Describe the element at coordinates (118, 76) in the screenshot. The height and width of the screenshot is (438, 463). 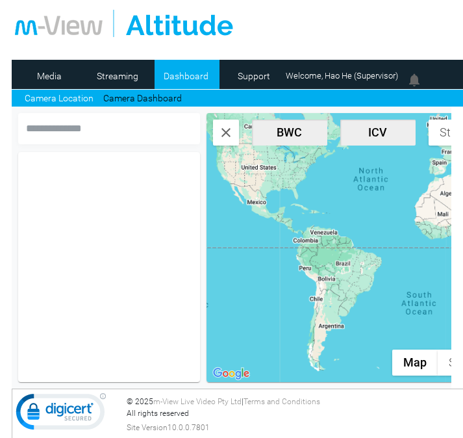
I see `a: Streaming` at that location.